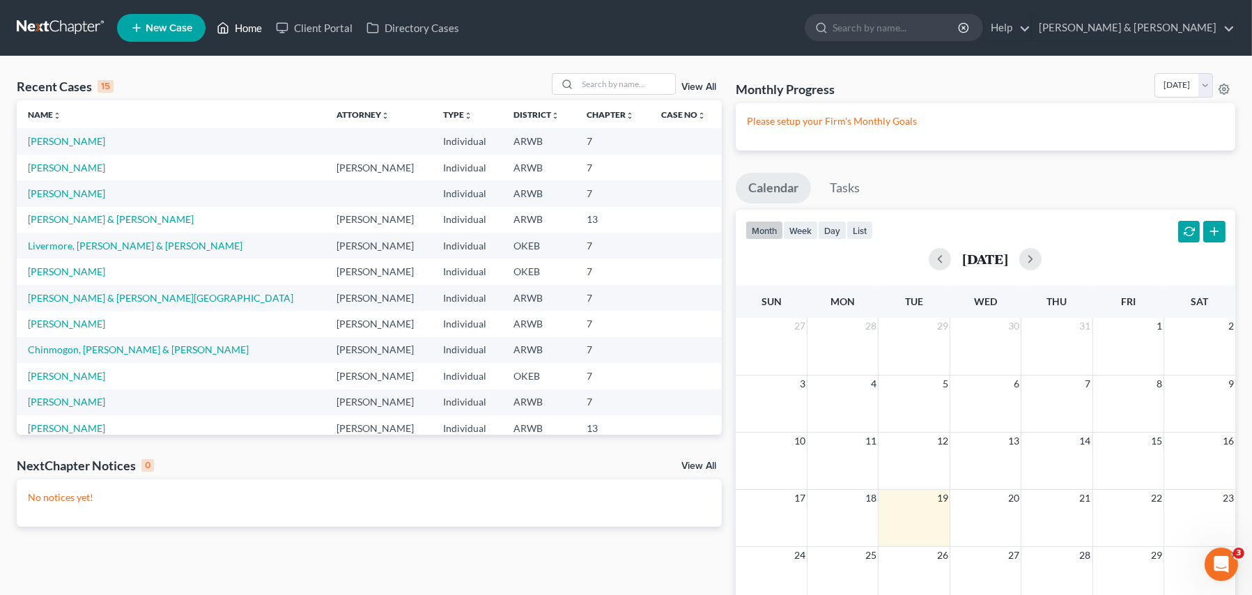 The image size is (1252, 595). What do you see at coordinates (1056, 301) in the screenshot?
I see `span: Thu` at bounding box center [1056, 301].